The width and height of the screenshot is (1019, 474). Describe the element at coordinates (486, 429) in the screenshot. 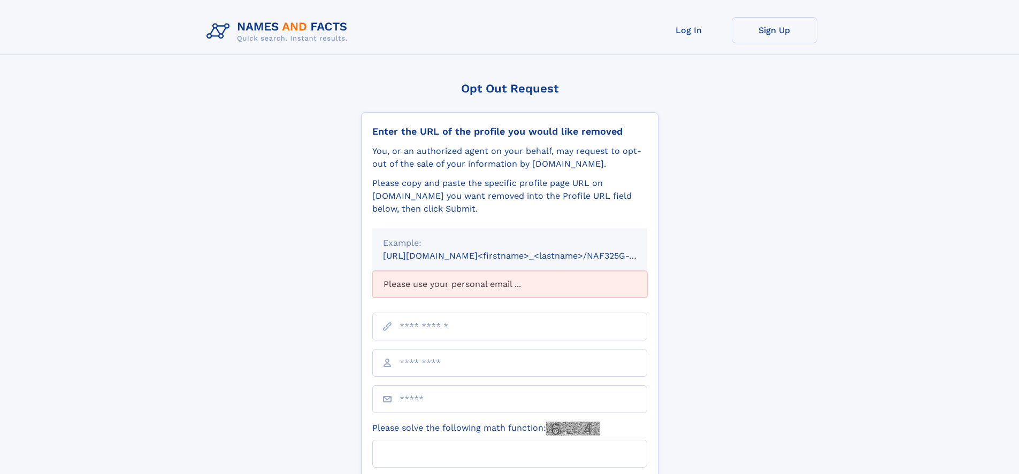

I see `label: Please solve the following math function:` at that location.